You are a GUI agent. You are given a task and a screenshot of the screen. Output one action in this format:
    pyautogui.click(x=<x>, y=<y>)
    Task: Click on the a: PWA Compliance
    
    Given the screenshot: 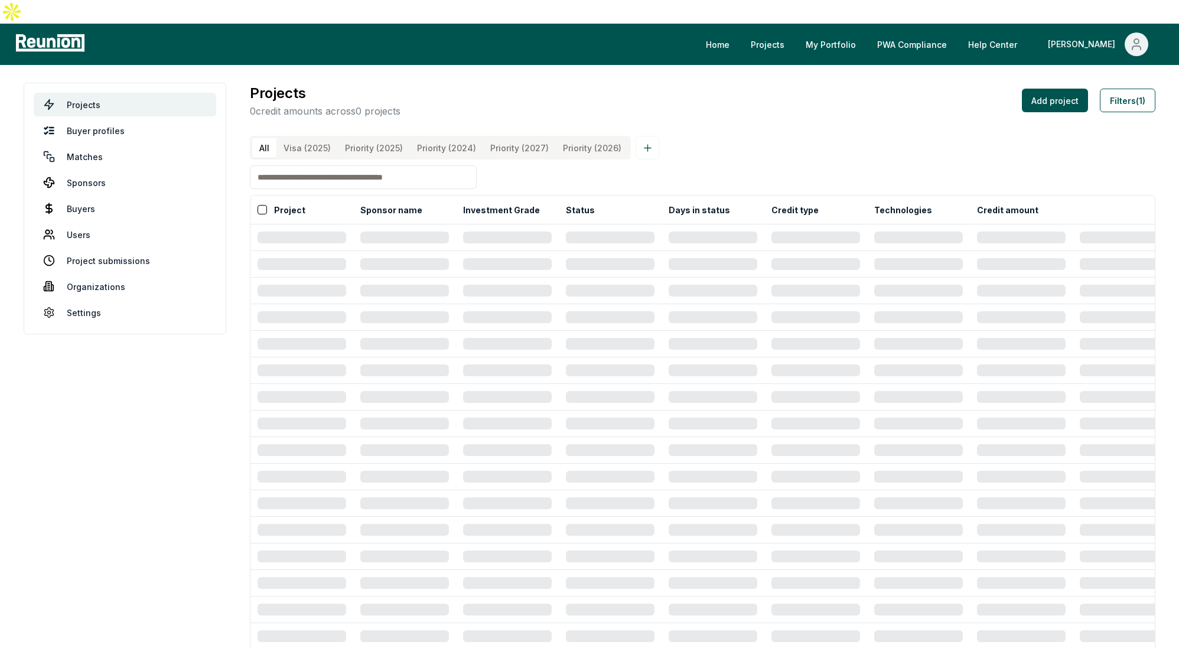 What is the action you would take?
    pyautogui.click(x=912, y=44)
    